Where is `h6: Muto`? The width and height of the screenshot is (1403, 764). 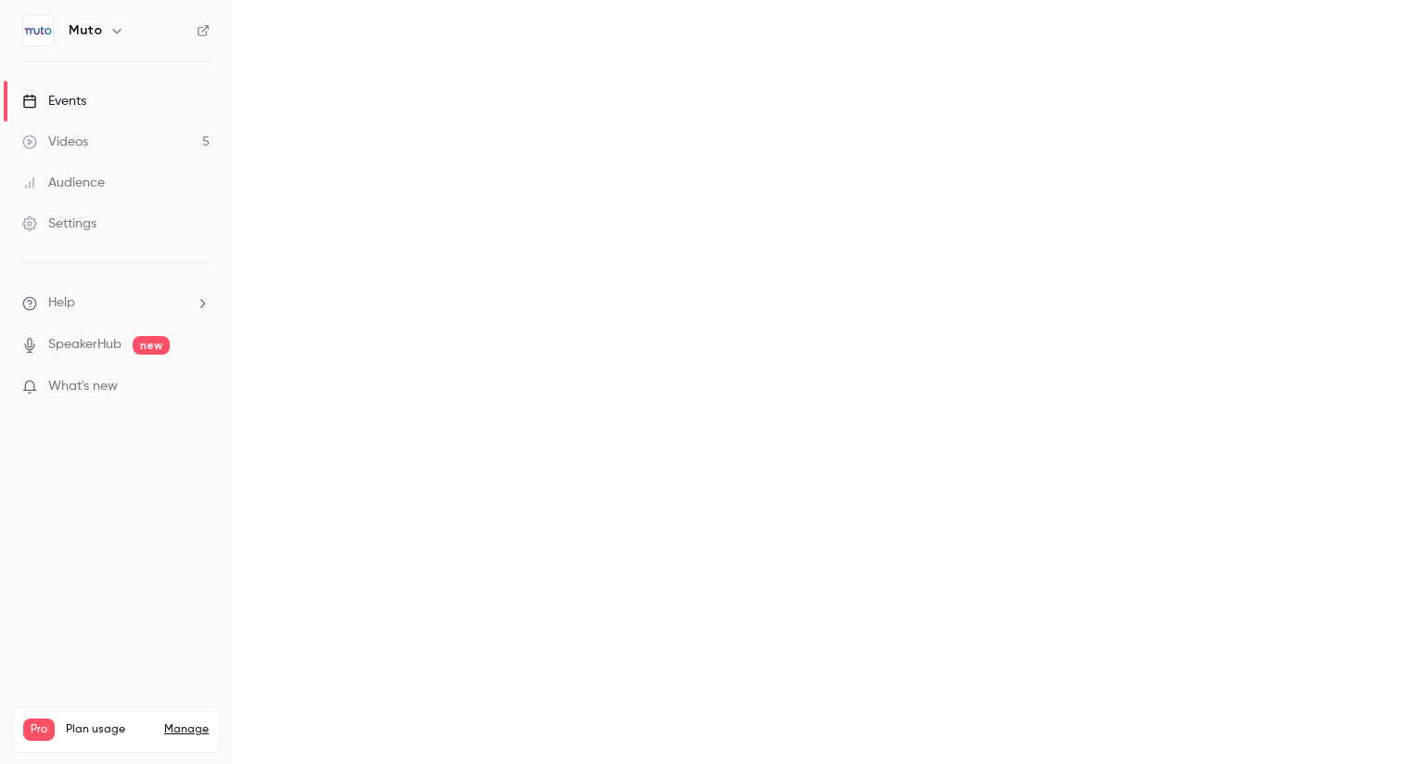 h6: Muto is located at coordinates (85, 31).